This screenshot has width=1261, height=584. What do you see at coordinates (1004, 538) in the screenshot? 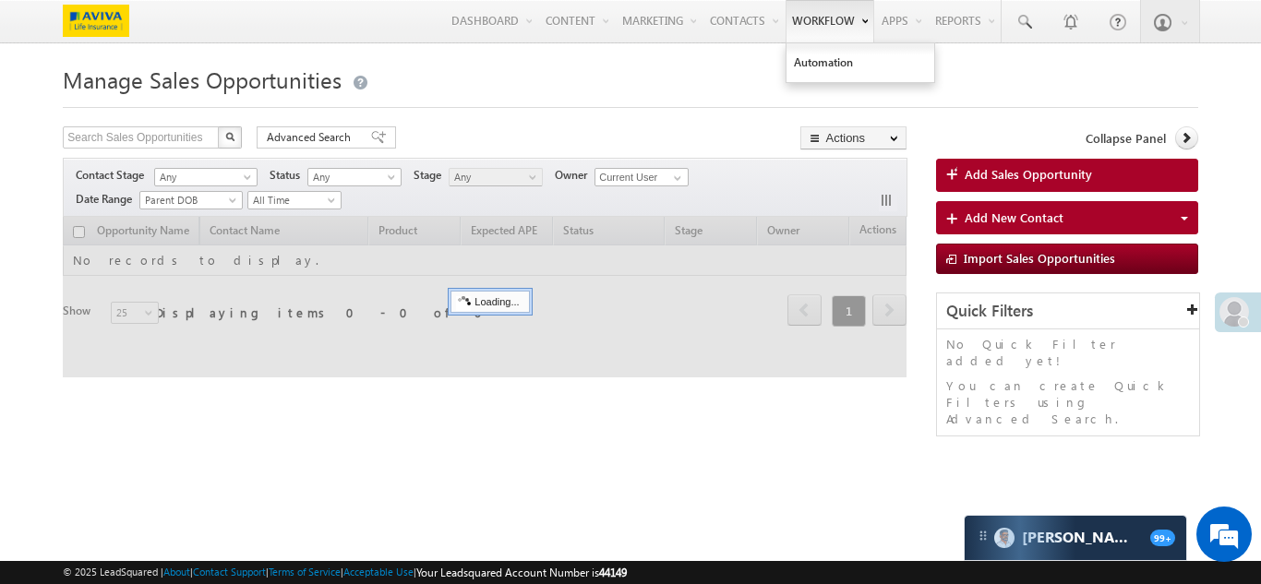
I see `img: Carter` at bounding box center [1004, 538].